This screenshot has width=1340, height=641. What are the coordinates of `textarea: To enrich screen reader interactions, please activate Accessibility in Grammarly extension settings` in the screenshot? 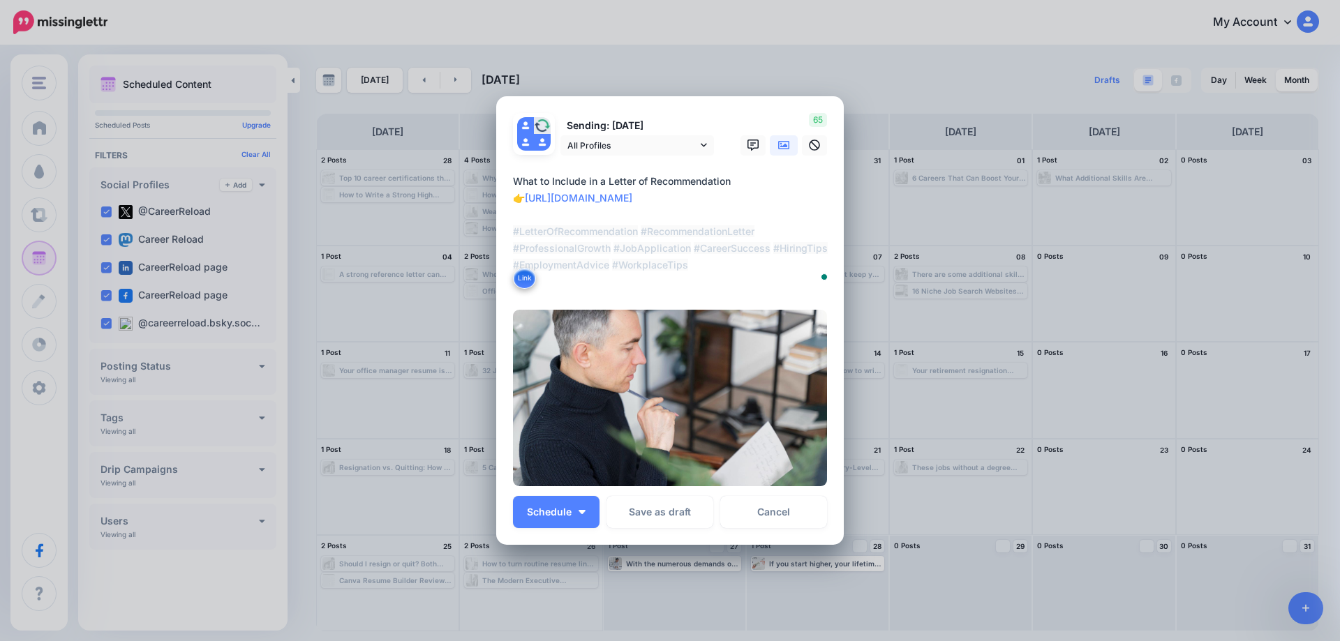 It's located at (673, 232).